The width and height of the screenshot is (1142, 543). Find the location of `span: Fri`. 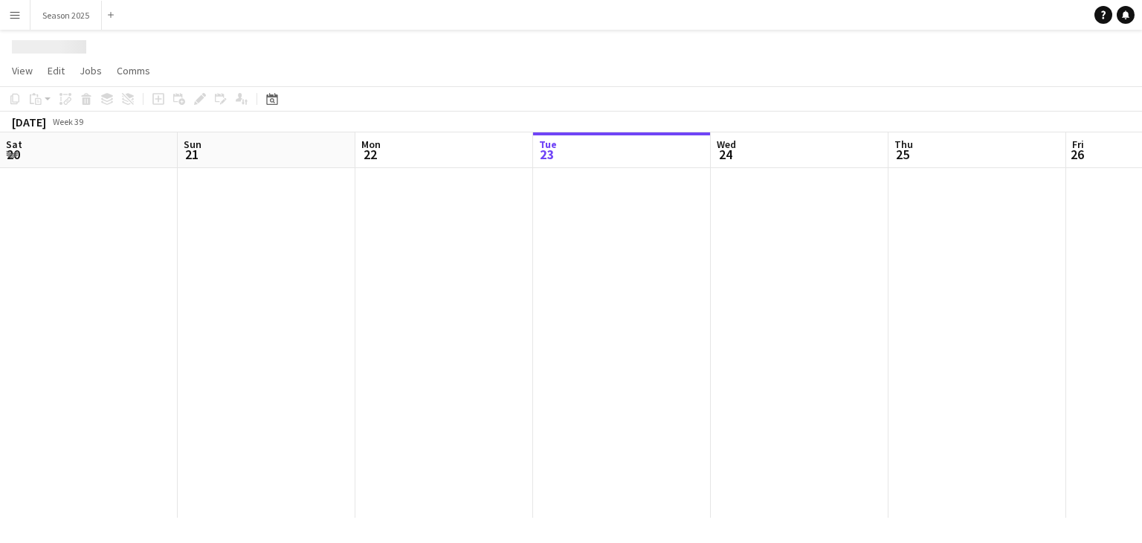

span: Fri is located at coordinates (1079, 144).